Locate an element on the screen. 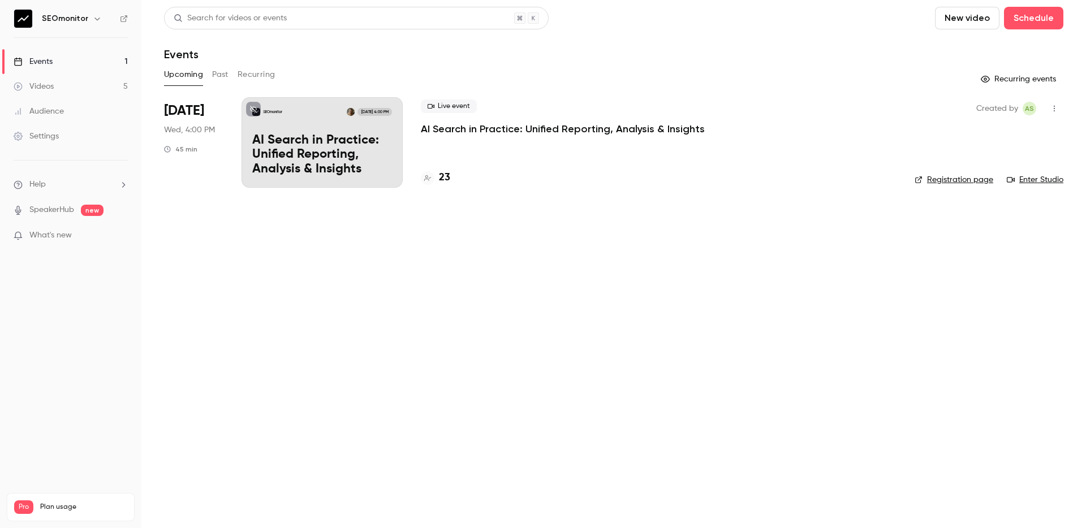 This screenshot has width=1086, height=528. span: Plan usage is located at coordinates (84, 507).